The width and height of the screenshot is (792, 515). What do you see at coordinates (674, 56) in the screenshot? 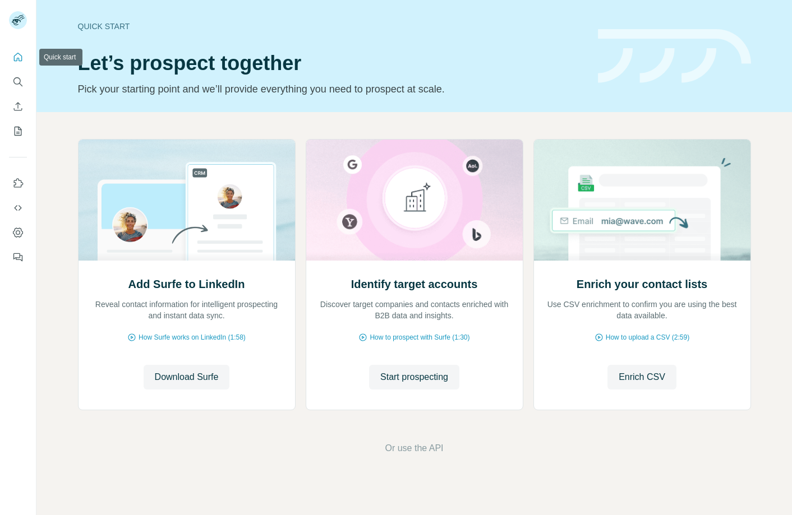
I see `img: banner` at bounding box center [674, 56].